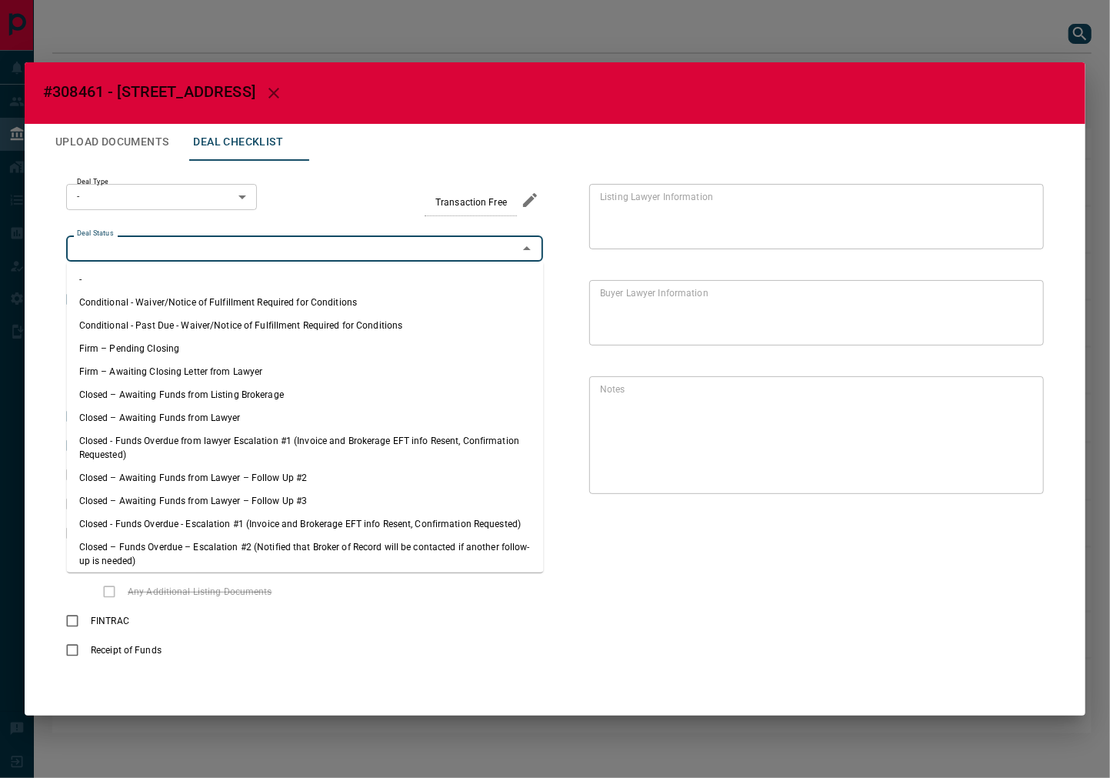  What do you see at coordinates (92, 182) in the screenshot?
I see `label: Deal Type` at bounding box center [92, 182].